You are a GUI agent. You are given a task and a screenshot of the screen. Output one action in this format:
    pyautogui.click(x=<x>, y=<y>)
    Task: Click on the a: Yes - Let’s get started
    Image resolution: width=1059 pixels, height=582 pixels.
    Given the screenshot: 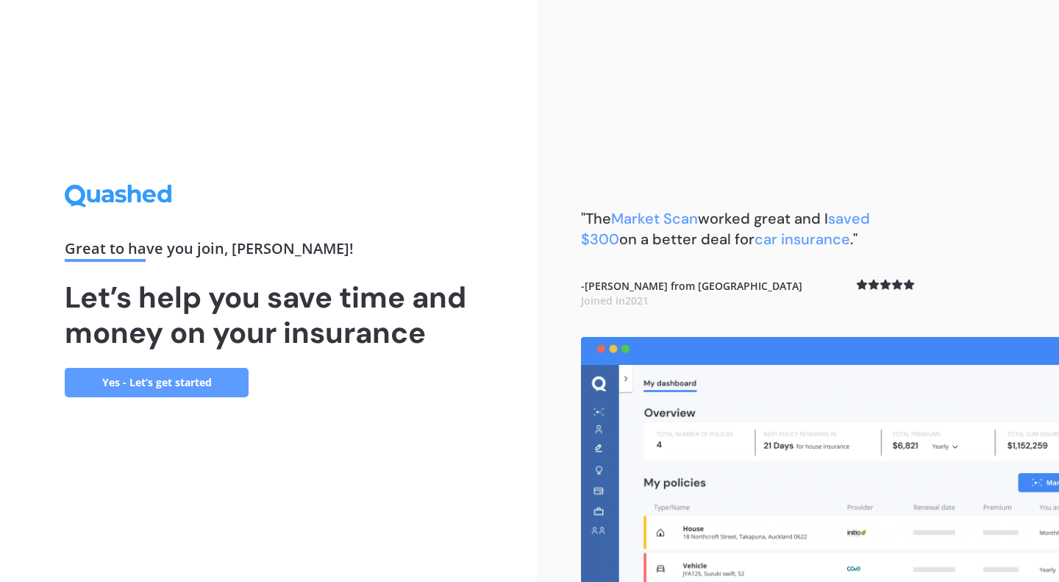 What is the action you would take?
    pyautogui.click(x=157, y=382)
    